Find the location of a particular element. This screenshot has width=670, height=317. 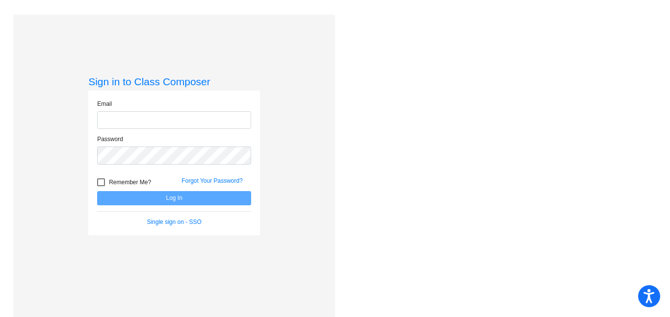

span: Remember Me? is located at coordinates (130, 183).